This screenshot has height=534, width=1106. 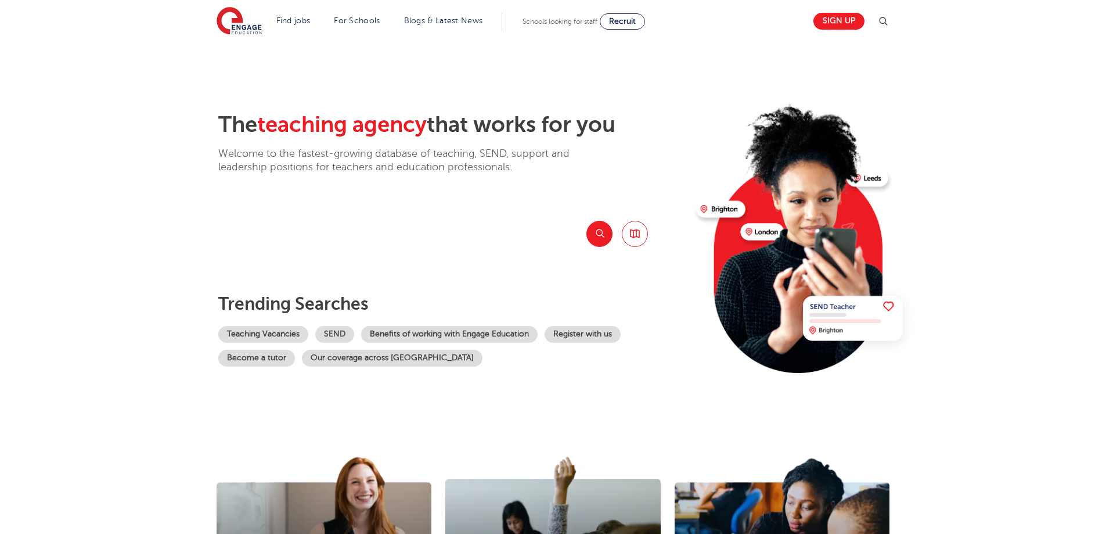 I want to click on a: Benefits of working with Engage Education, so click(x=450, y=334).